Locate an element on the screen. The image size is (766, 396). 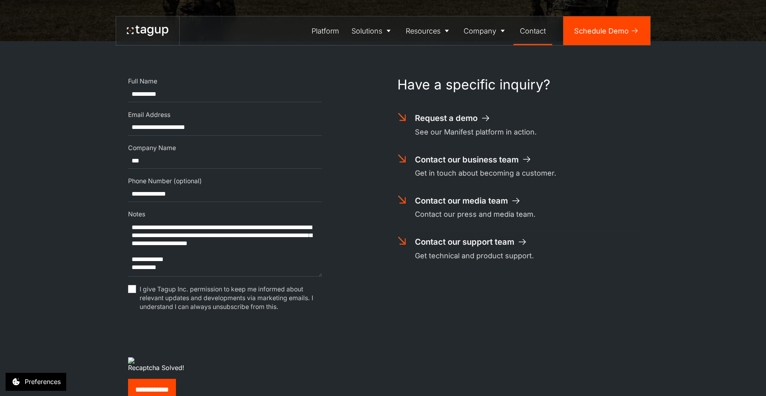
div: Recaptcha Solved! is located at coordinates (225, 368).